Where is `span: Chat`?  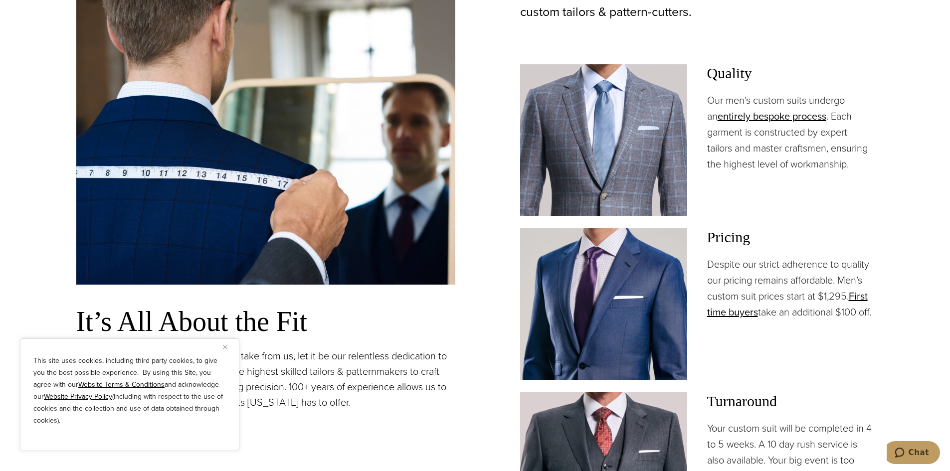
span: Chat is located at coordinates (32, 11).